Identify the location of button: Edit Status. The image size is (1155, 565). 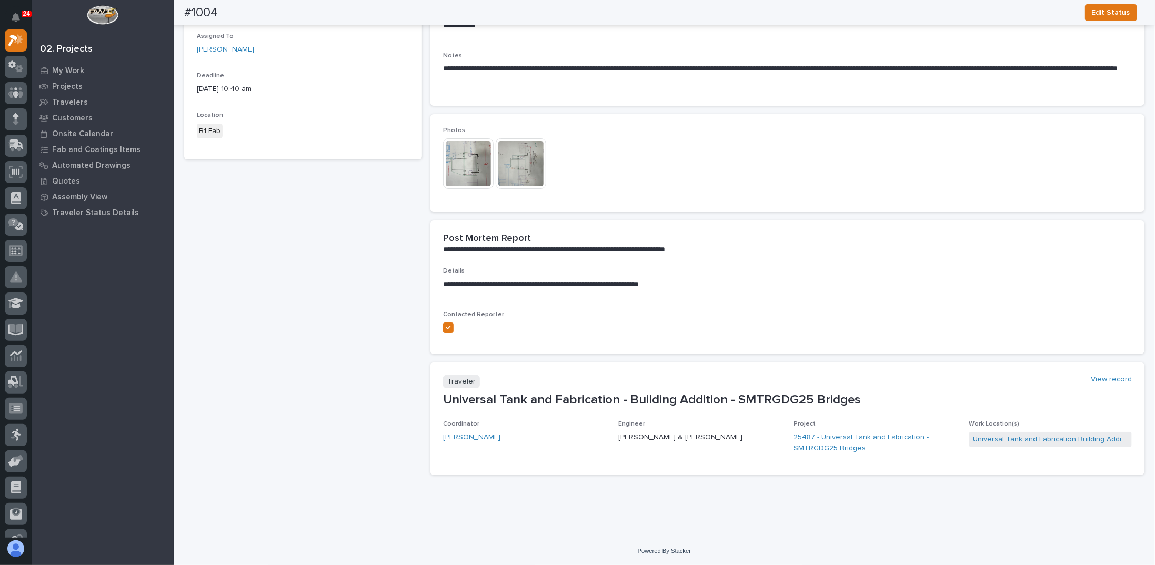
(1111, 13).